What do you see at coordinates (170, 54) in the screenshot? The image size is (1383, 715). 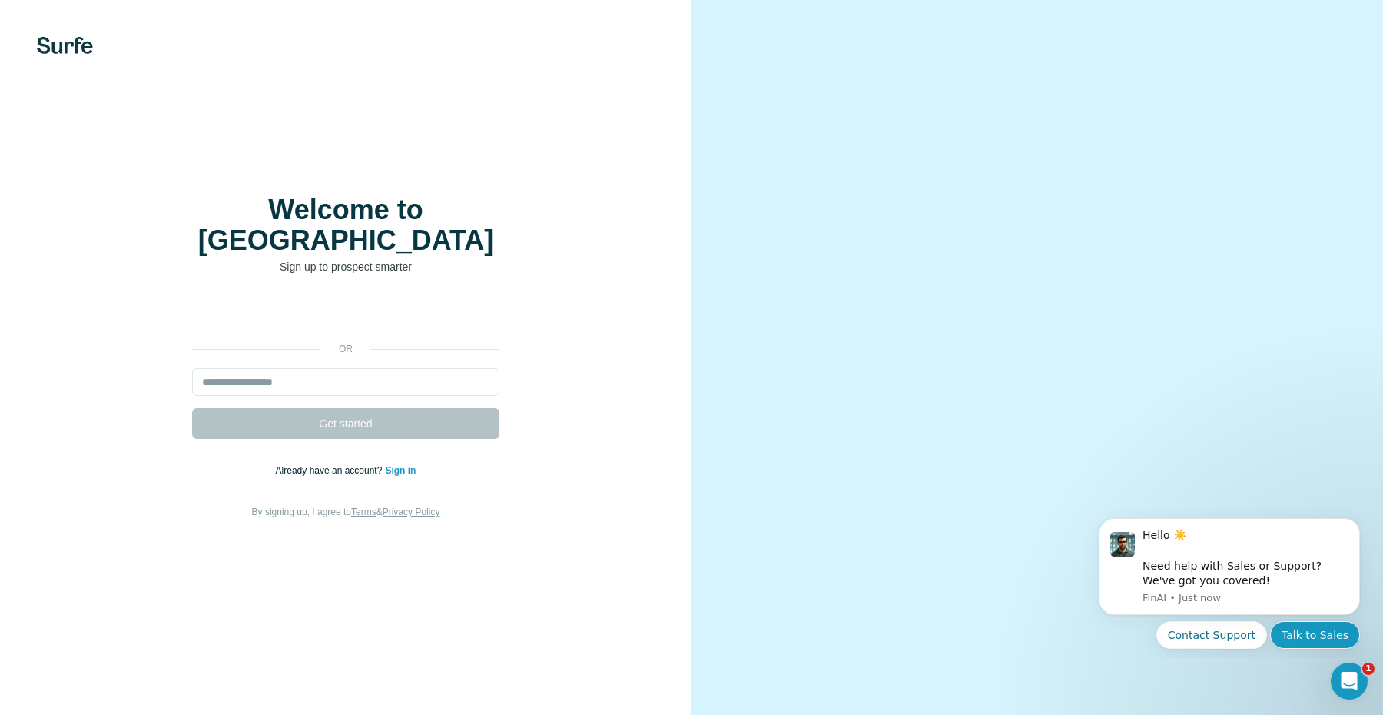 I see `div: Hello ☀️ ​ Need help with Sales or Support? We've got you covered!` at bounding box center [170, 54].